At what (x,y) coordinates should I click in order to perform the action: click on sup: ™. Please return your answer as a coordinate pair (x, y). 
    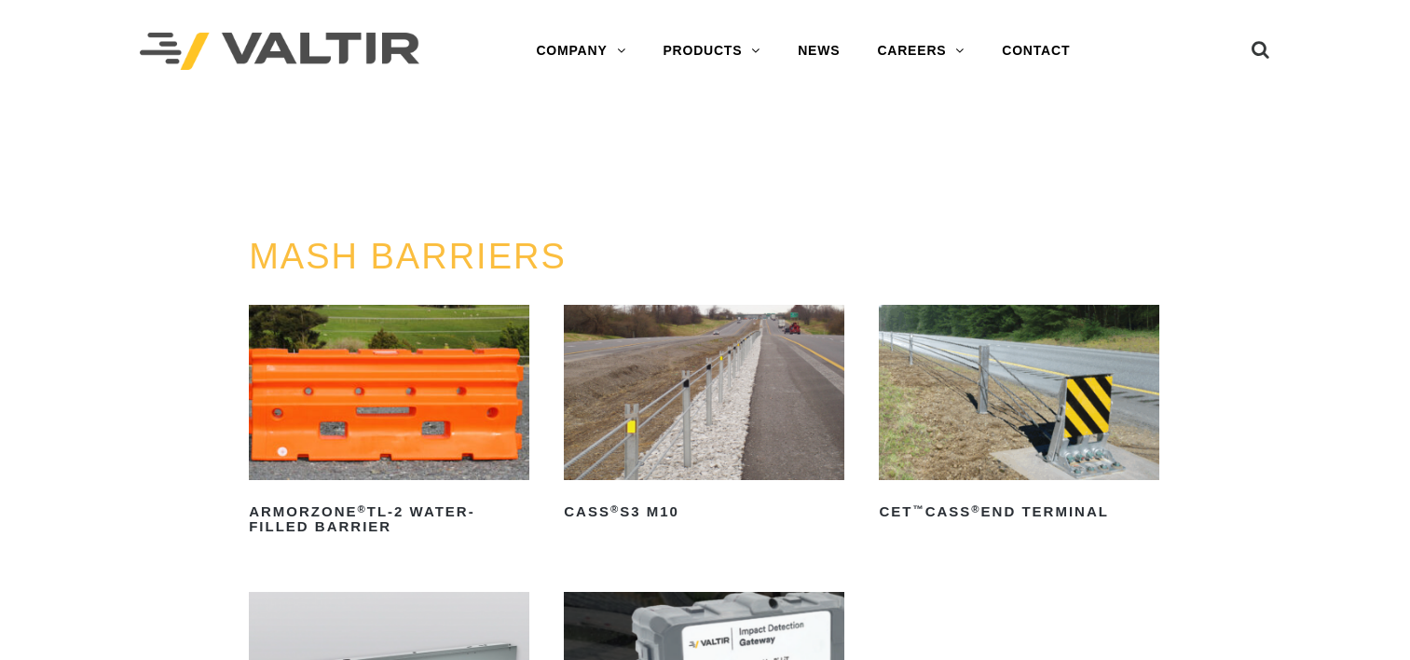
    Looking at the image, I should click on (918, 509).